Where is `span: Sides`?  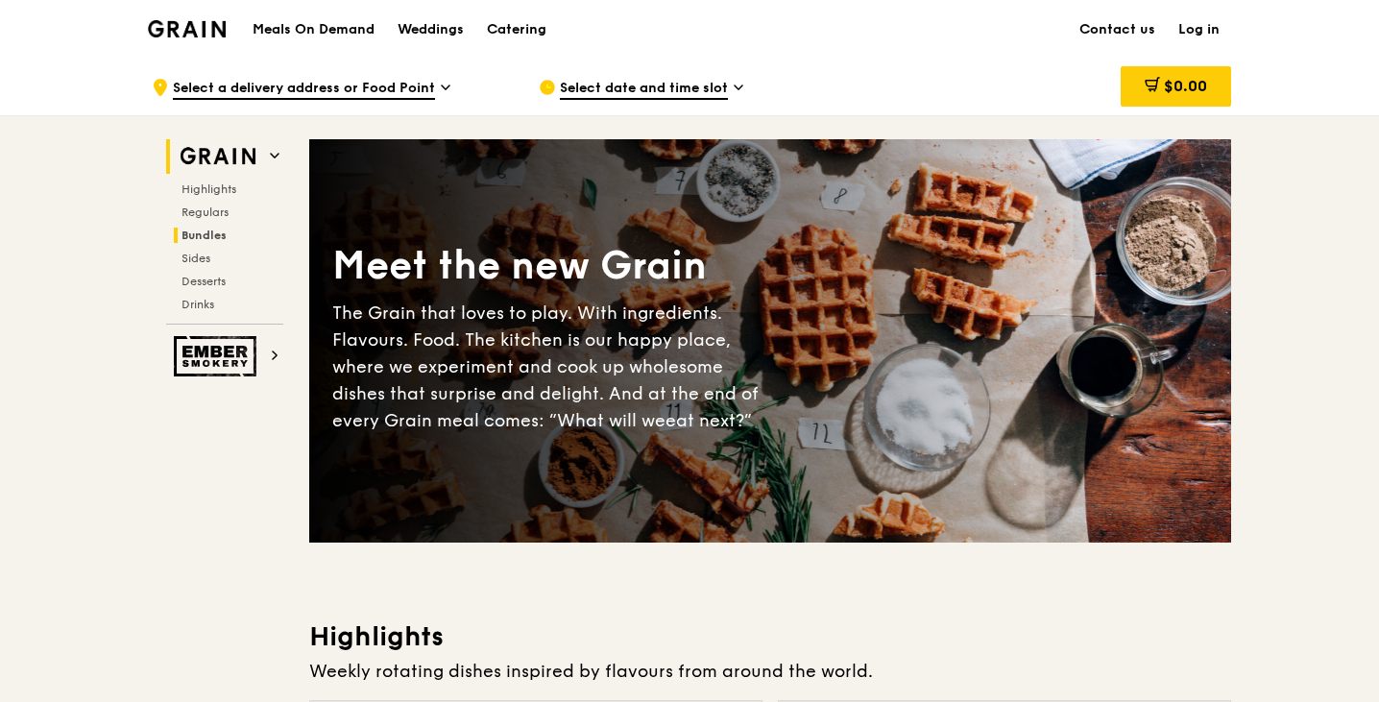 span: Sides is located at coordinates (196, 258).